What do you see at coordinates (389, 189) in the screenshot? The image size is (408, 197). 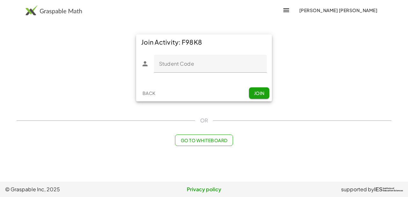 I see `a: IESInstitute ofEducation Sciences` at bounding box center [389, 189].